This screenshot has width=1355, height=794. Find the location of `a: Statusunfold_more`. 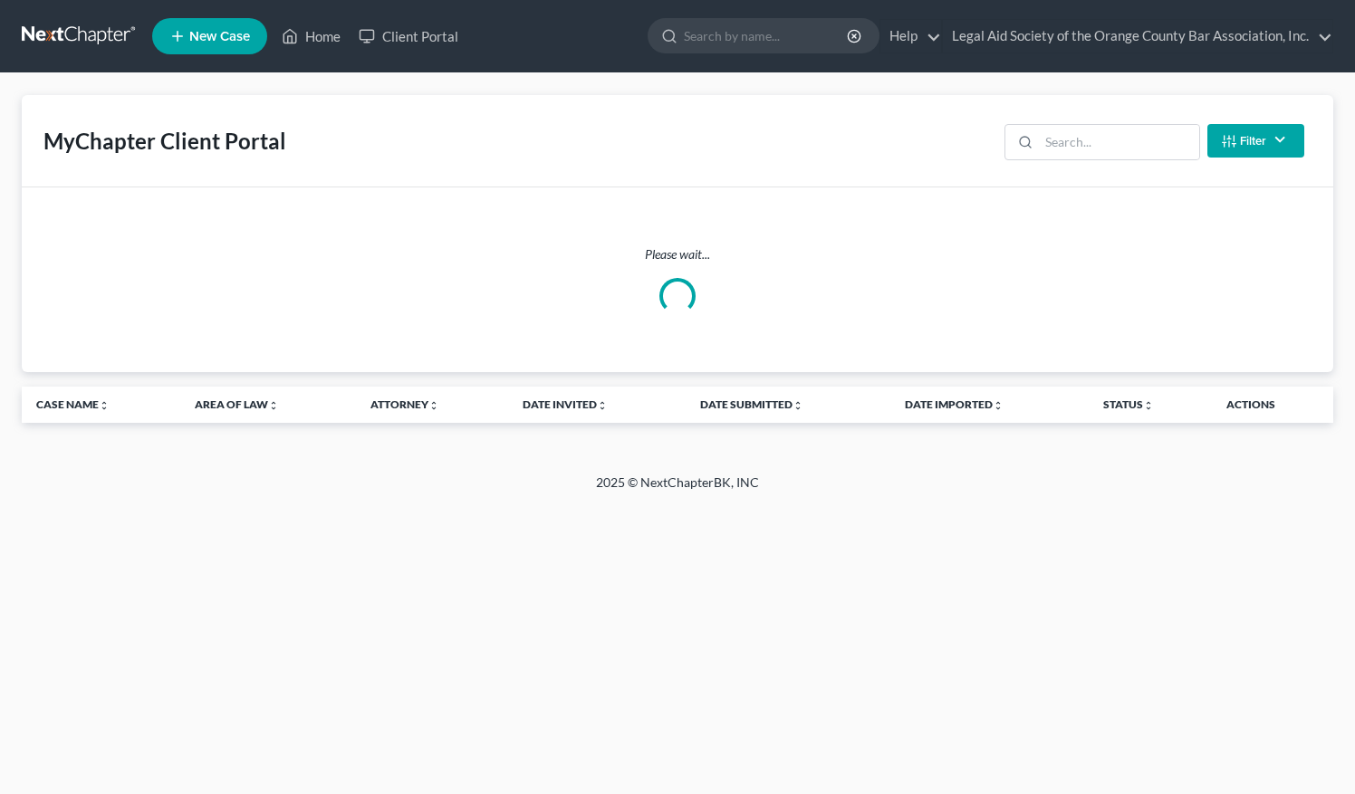

a: Statusunfold_more is located at coordinates (1128, 404).